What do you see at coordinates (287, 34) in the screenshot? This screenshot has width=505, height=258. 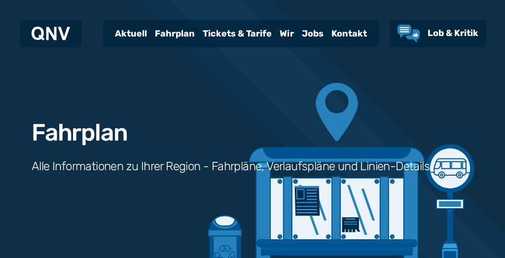 I see `div: Wir` at bounding box center [287, 34].